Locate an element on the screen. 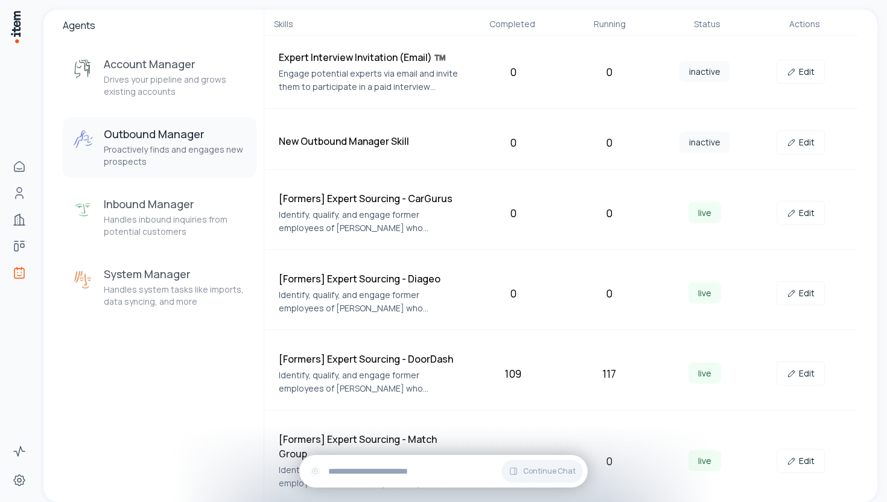 The image size is (887, 502). p: Identify, qualify, and engage former employees of Match Group and any of its subsidiary brands (e... is located at coordinates (370, 477).